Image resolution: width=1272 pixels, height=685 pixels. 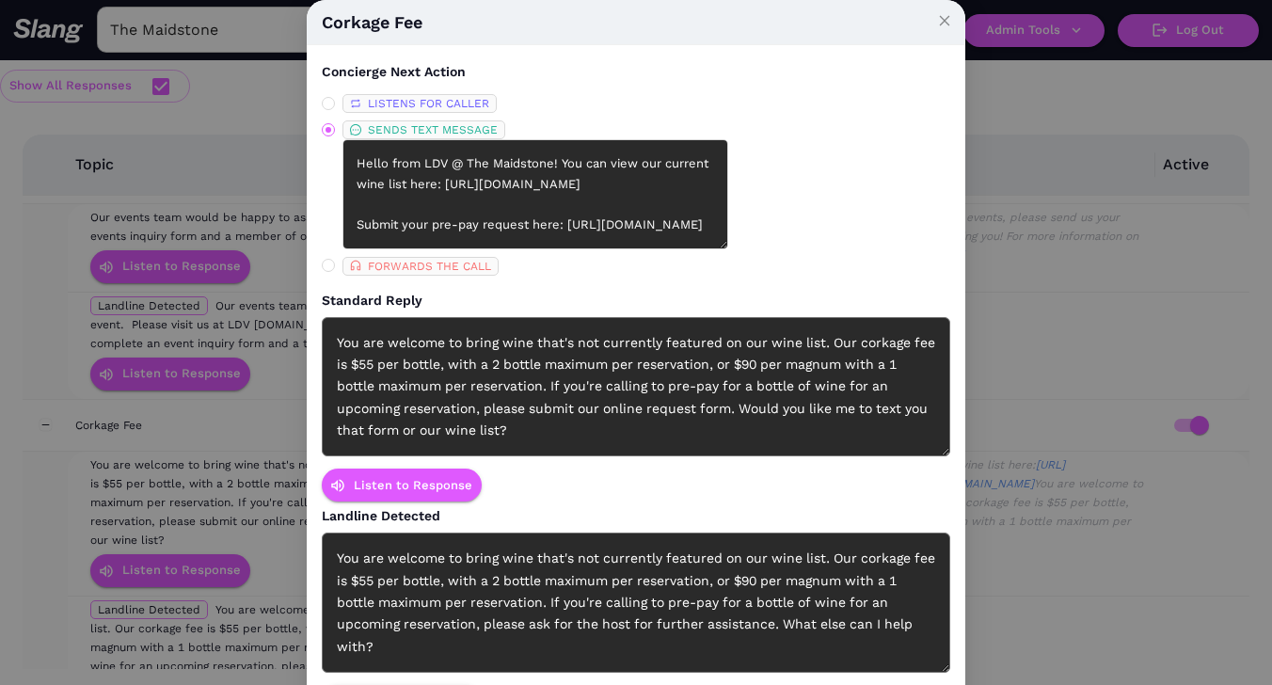 What do you see at coordinates (428, 104) in the screenshot?
I see `span: LISTENS FOR CALLER` at bounding box center [428, 104].